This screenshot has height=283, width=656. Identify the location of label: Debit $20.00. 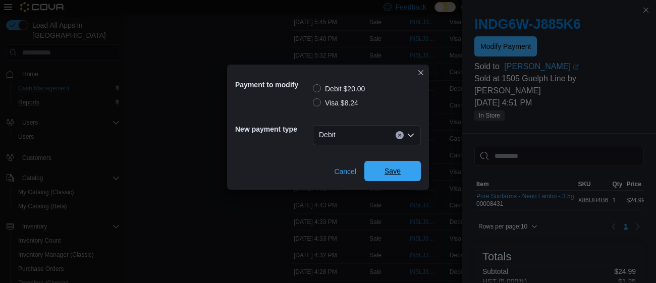
(339, 89).